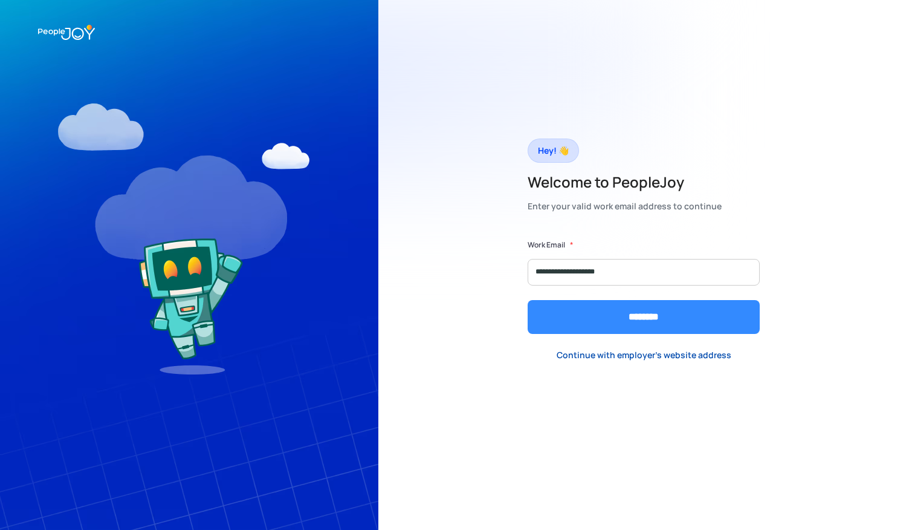 This screenshot has width=909, height=530. Describe the element at coordinates (644, 355) in the screenshot. I see `a: Continue with employer's website address` at that location.